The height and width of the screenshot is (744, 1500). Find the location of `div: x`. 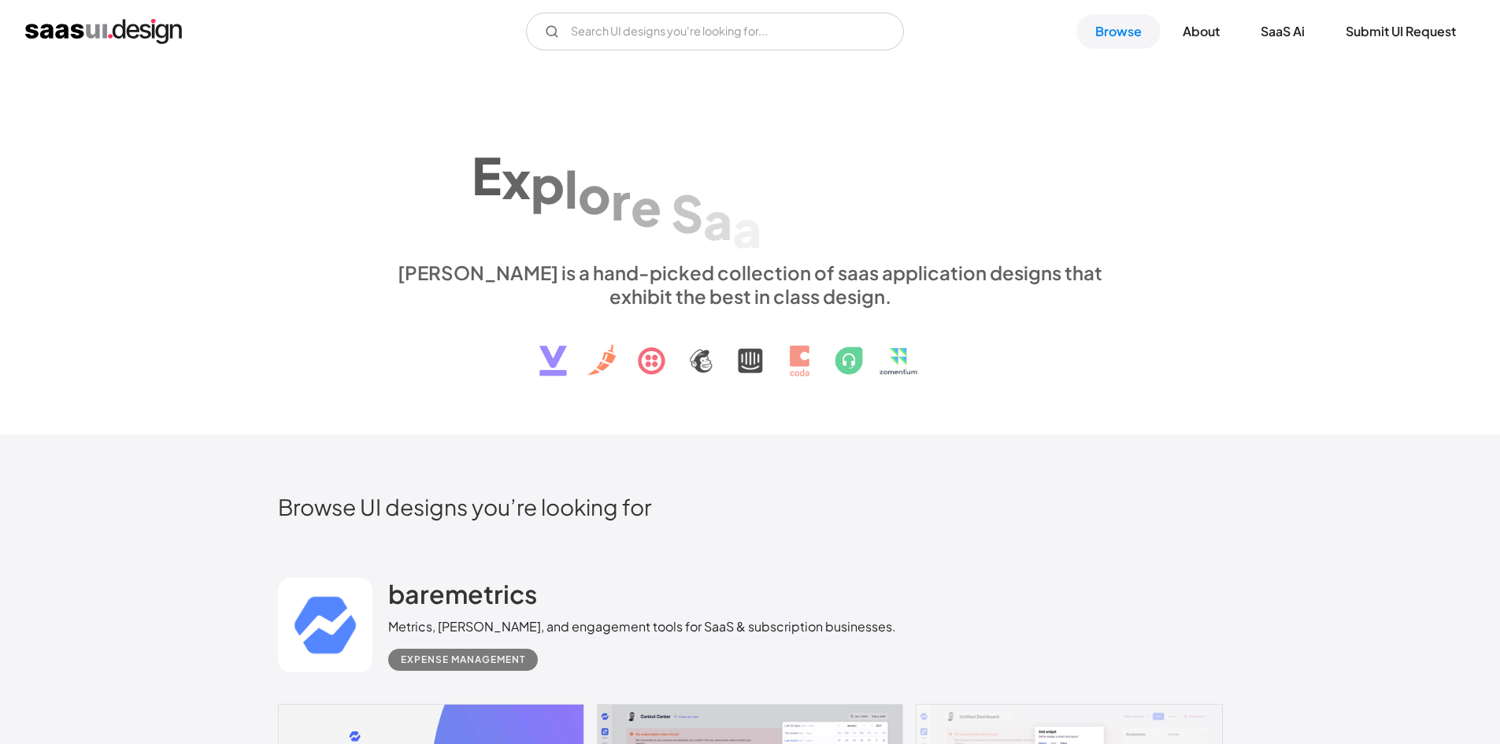

div: x is located at coordinates (516, 179).